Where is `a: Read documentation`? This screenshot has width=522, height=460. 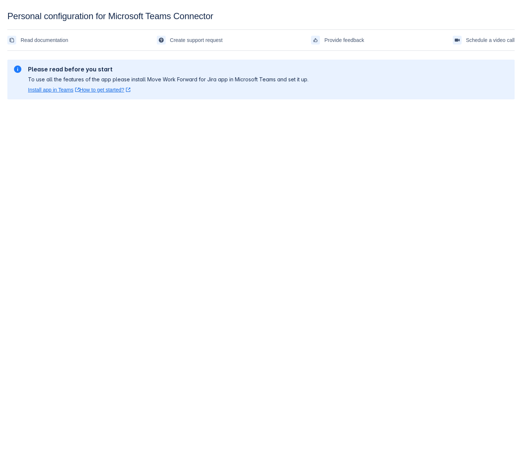 a: Read documentation is located at coordinates (38, 40).